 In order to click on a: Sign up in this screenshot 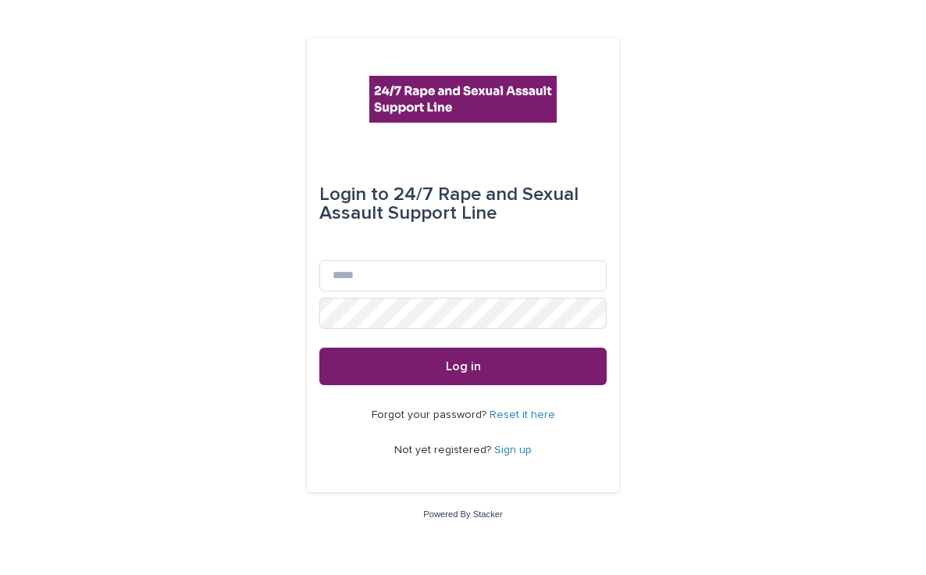, I will do `click(513, 450)`.